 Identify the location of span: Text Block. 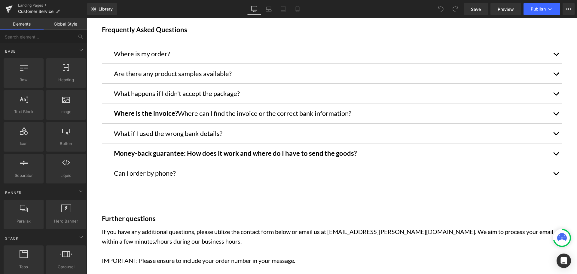
(23, 111).